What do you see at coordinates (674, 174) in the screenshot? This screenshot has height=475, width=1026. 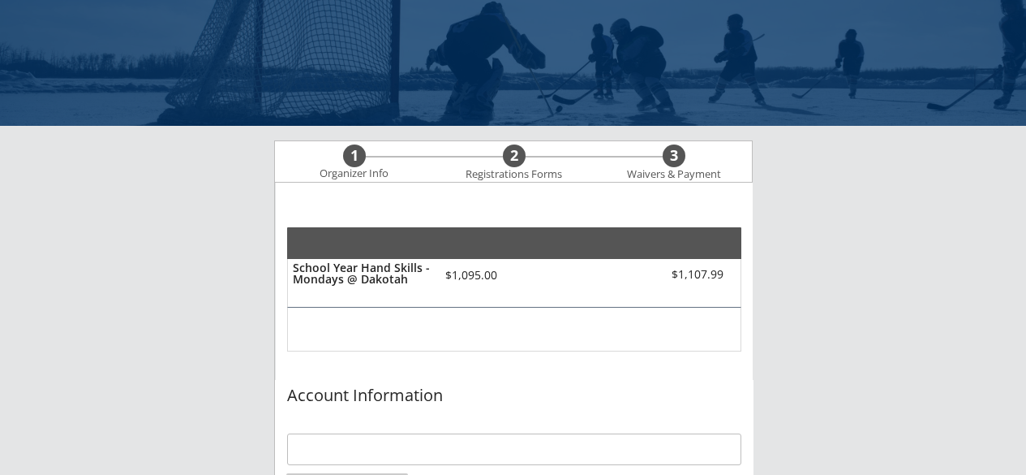 I see `div: Waivers & Payment` at bounding box center [674, 174].